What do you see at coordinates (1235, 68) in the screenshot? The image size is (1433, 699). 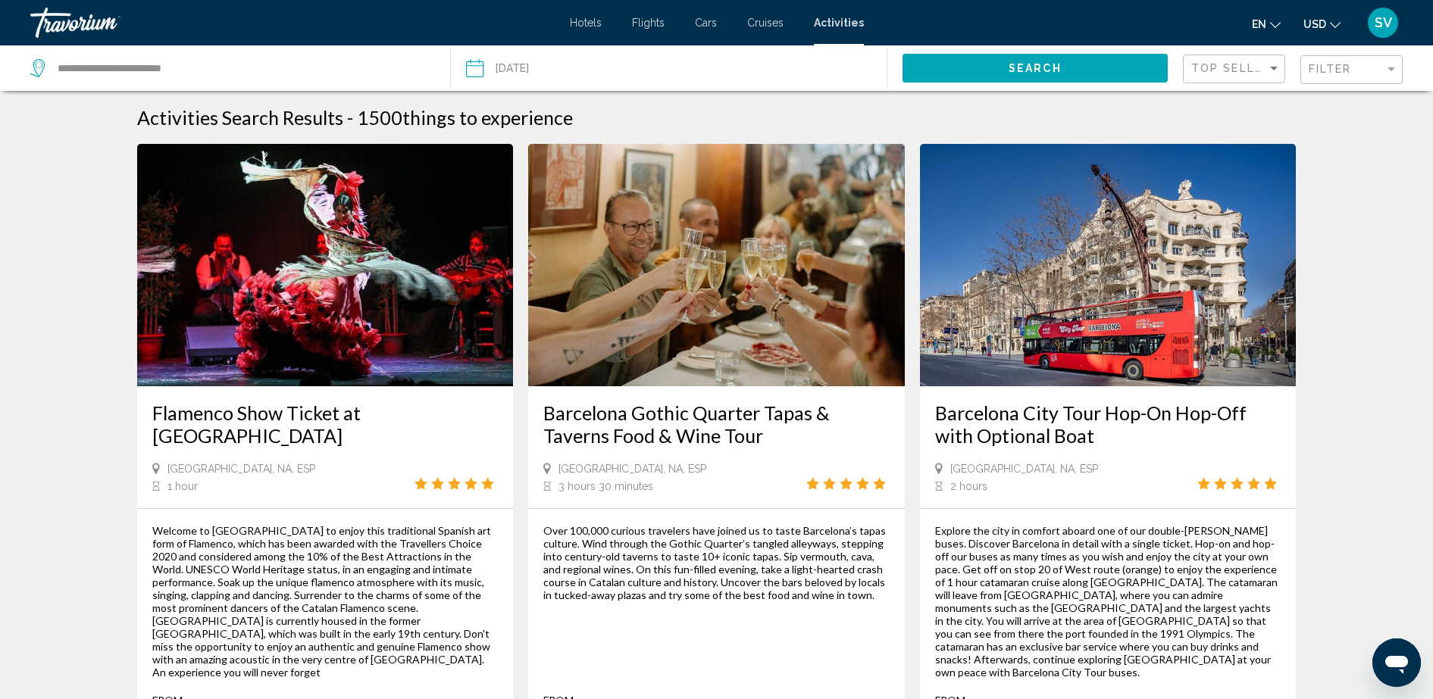 I see `span: Top Sellers` at bounding box center [1235, 68].